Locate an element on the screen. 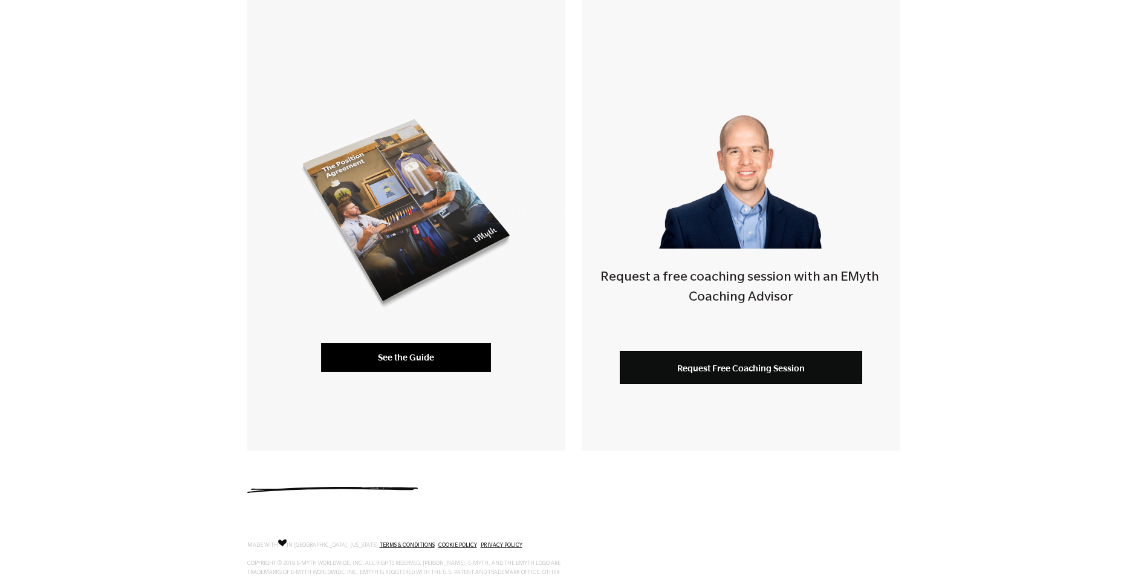  span: MADE WITH is located at coordinates (262, 545).